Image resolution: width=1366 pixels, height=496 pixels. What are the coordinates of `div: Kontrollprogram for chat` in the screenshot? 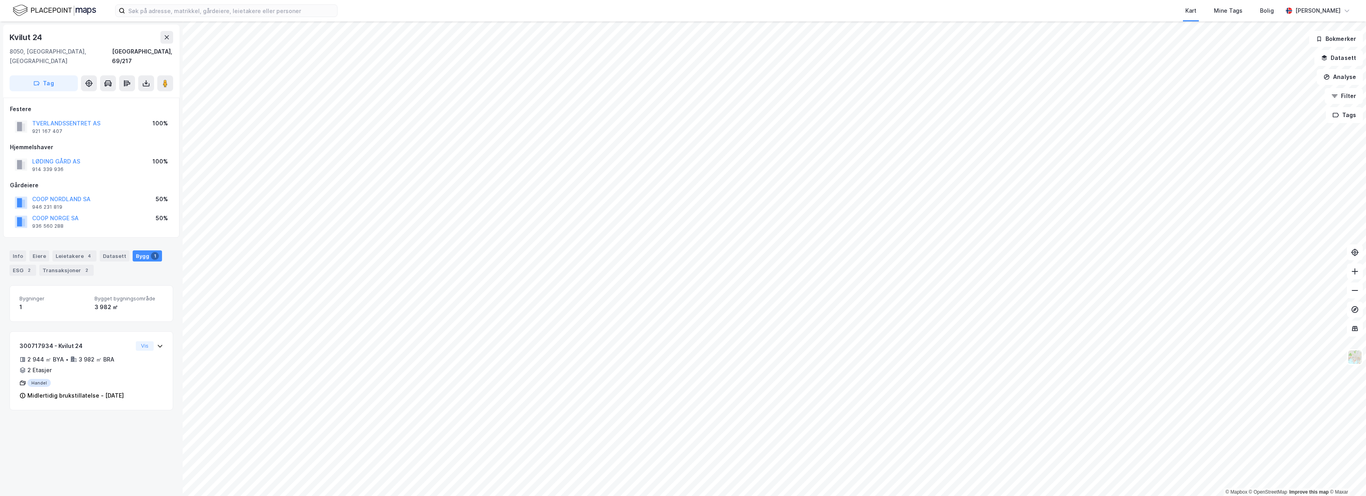 It's located at (1346, 477).